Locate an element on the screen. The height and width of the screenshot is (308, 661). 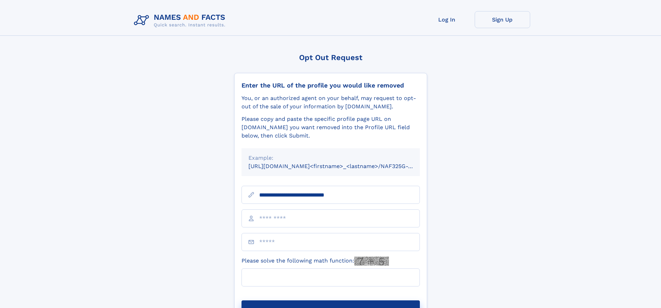
label: Please solve the following math function: is located at coordinates (315, 261).